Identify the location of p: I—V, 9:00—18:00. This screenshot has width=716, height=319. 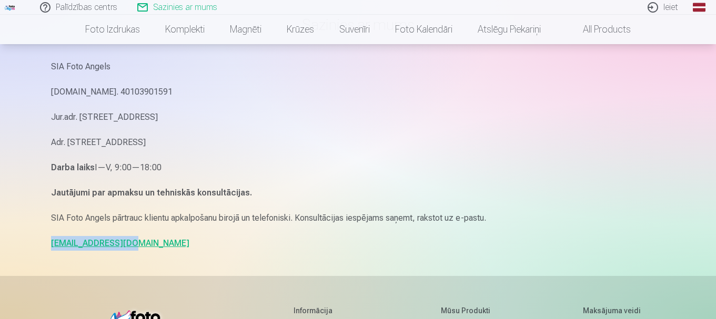
(358, 168).